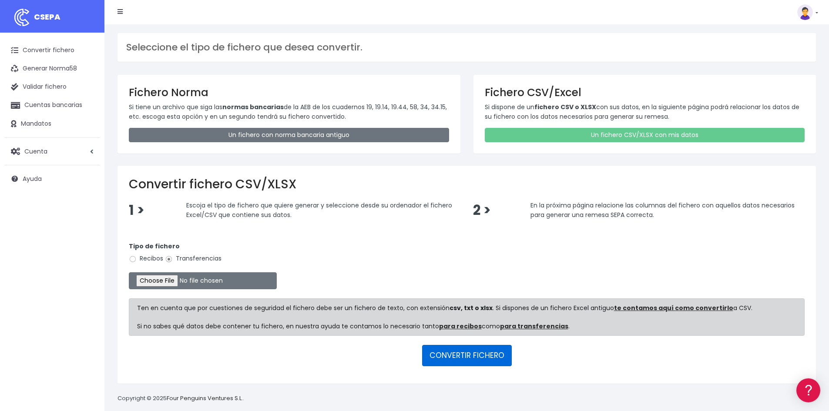 The image size is (829, 411). What do you see at coordinates (87, 100) in the screenshot?
I see `div: Convertir ficheros` at bounding box center [87, 100].